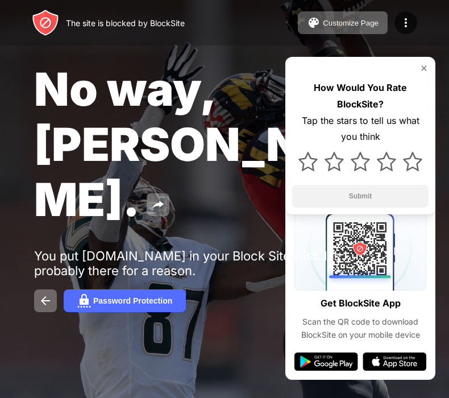  I want to click on img: back.svg, so click(46, 301).